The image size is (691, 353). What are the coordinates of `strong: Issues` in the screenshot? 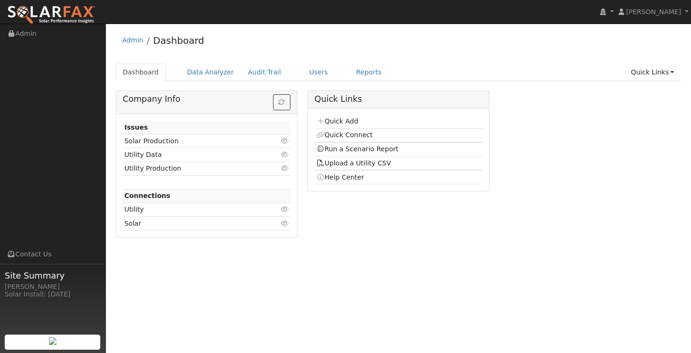 It's located at (136, 127).